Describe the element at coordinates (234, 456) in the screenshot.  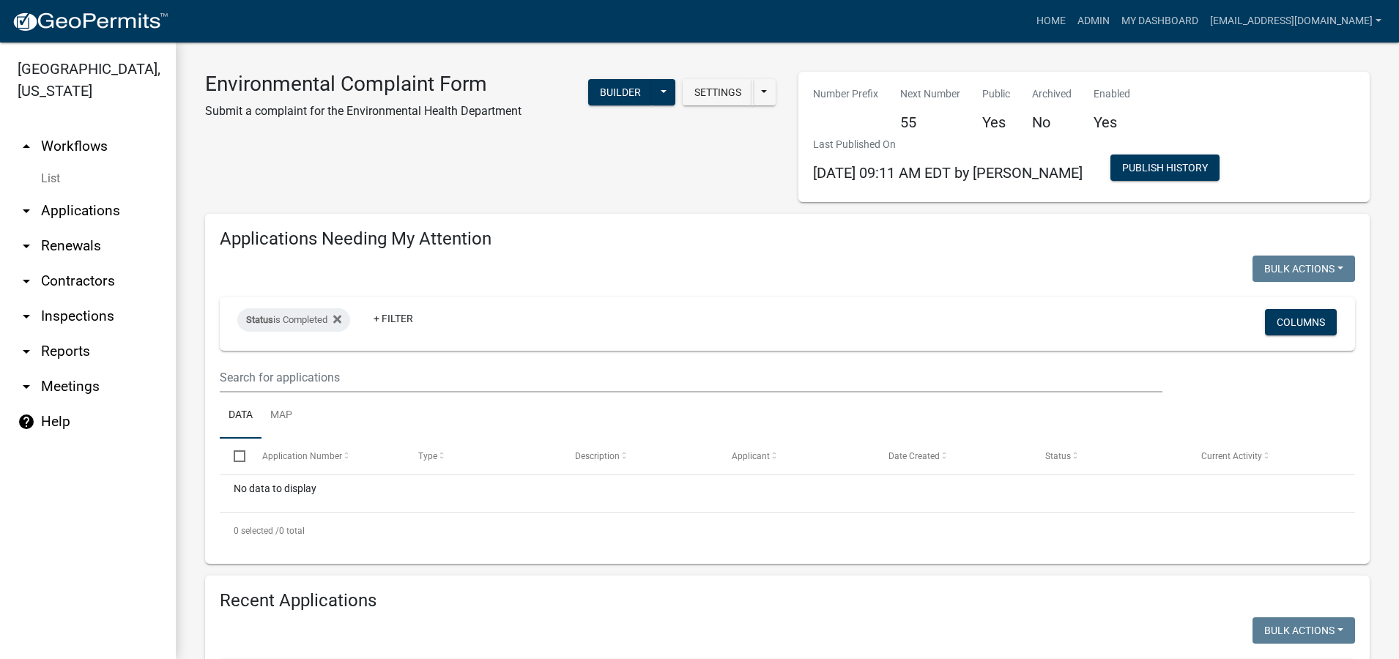
I see `datatable-header-cell: Select` at that location.